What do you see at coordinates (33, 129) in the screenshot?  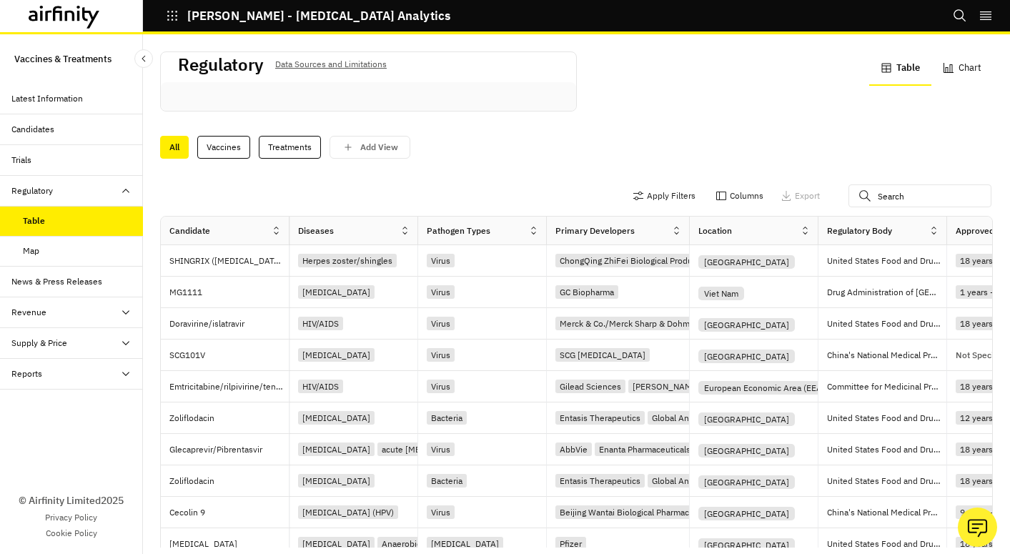 I see `div: Candidates` at bounding box center [33, 129].